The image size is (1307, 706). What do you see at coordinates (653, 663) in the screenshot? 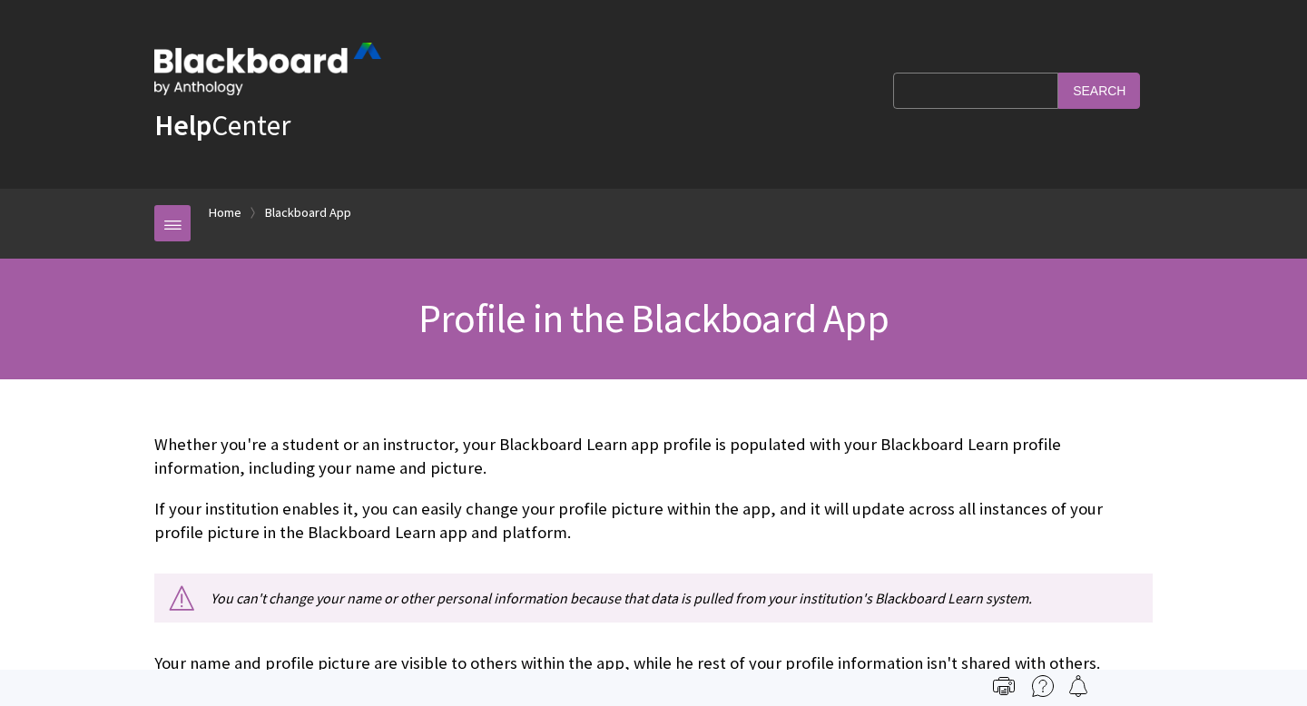
I see `p: Your name and profile picture are visible to others within the app, while he rest of your profile...` at bounding box center [653, 663].